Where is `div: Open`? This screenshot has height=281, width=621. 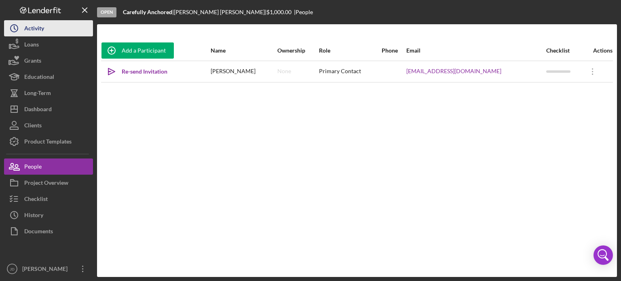
div: Open is located at coordinates (107, 12).